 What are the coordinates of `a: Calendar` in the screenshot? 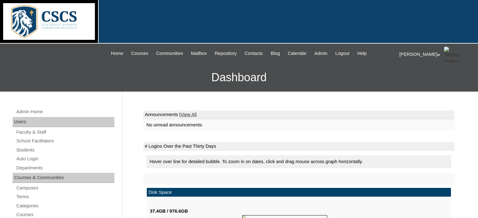 It's located at (297, 53).